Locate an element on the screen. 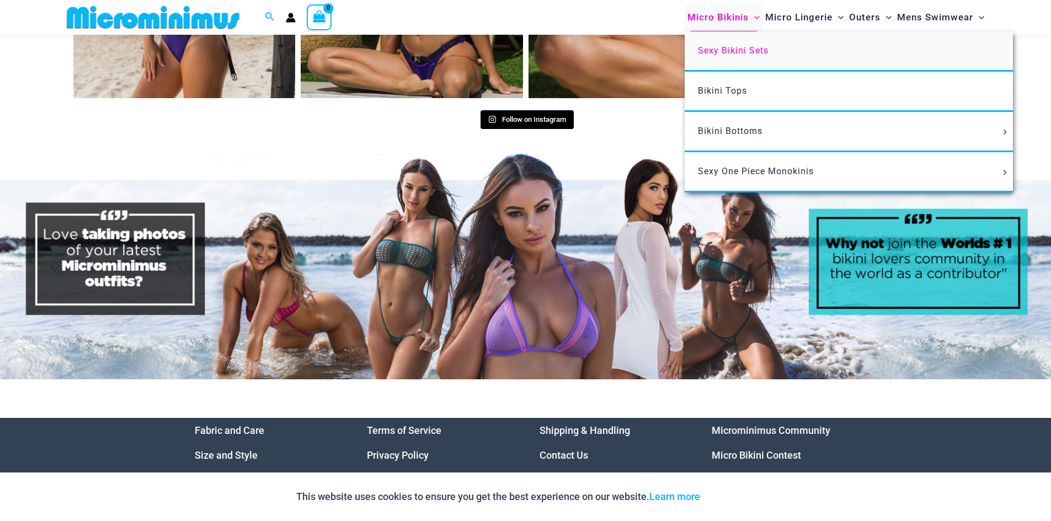 The width and height of the screenshot is (1051, 521). a: Terms of Service is located at coordinates (404, 430).